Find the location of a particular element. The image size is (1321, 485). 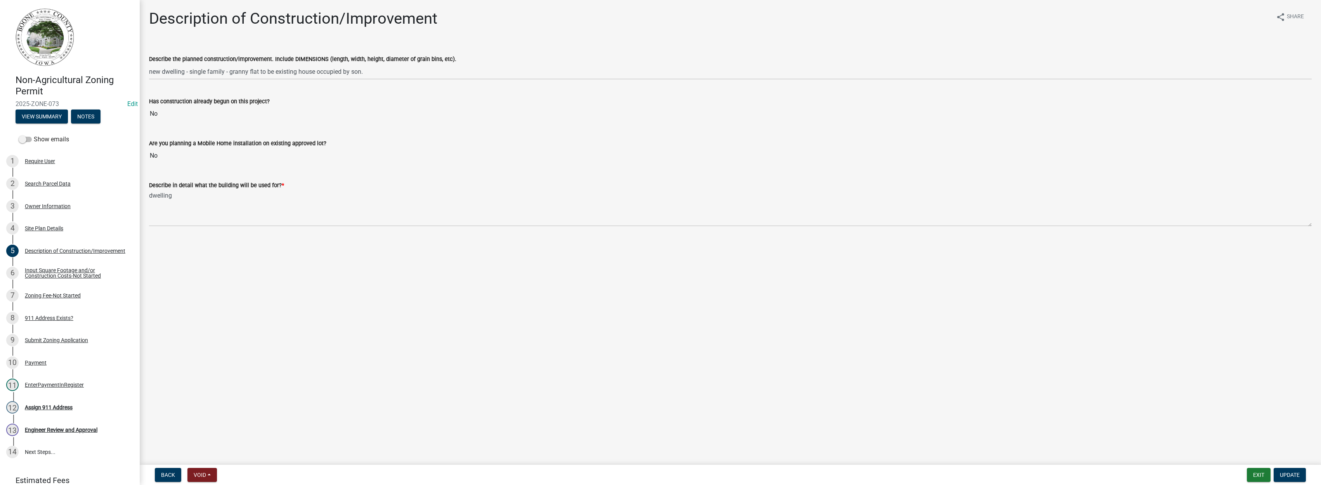

div: Description of Construction/Improvement is located at coordinates (75, 251).